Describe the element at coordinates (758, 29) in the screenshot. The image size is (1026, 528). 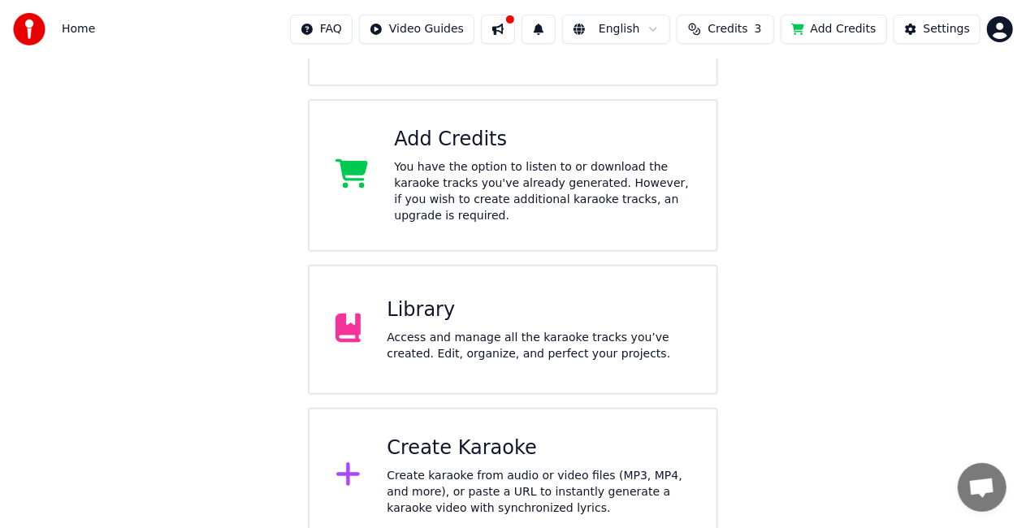
I see `span: 3` at that location.